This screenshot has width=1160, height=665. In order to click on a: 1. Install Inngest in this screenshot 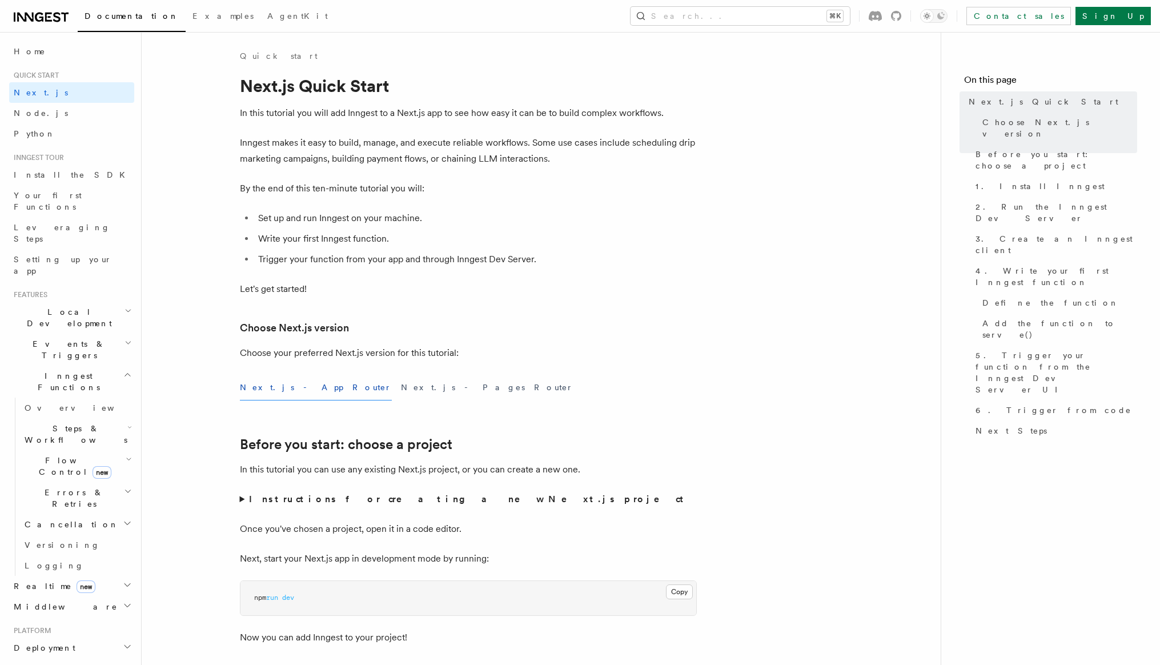, I will do `click(1054, 186)`.